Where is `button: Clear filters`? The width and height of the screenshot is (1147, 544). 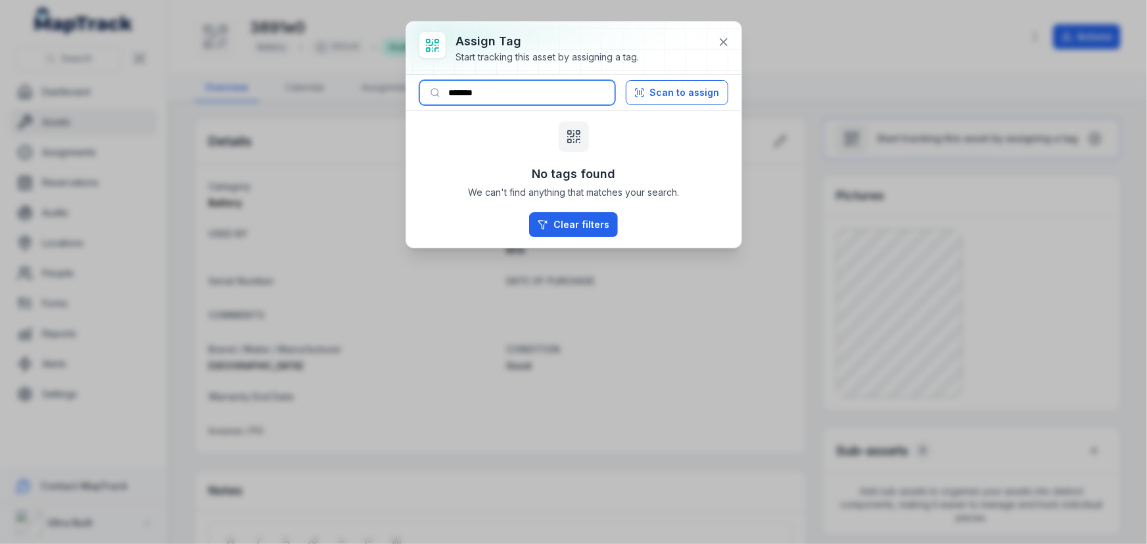
button: Clear filters is located at coordinates (573, 225).